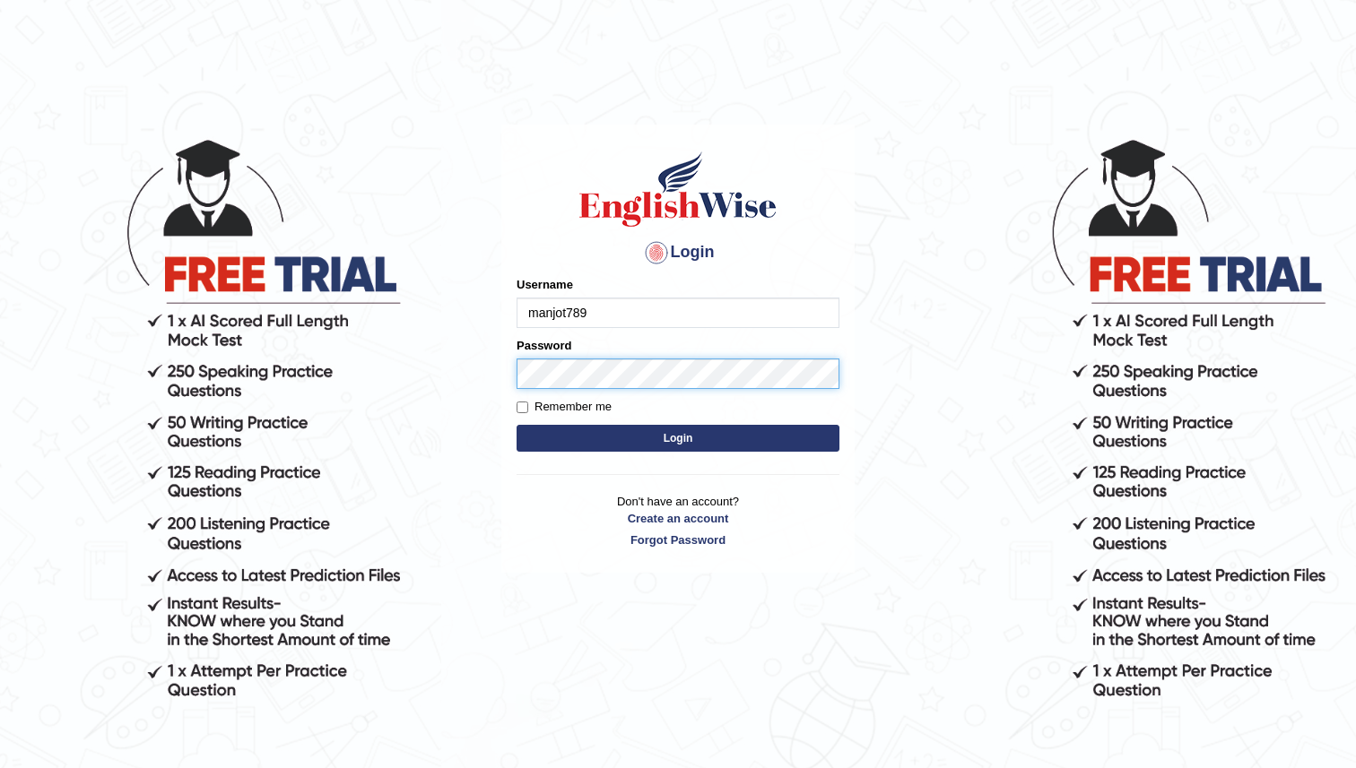 This screenshot has width=1356, height=768. What do you see at coordinates (678, 253) in the screenshot?
I see `h4: Login` at bounding box center [678, 253].